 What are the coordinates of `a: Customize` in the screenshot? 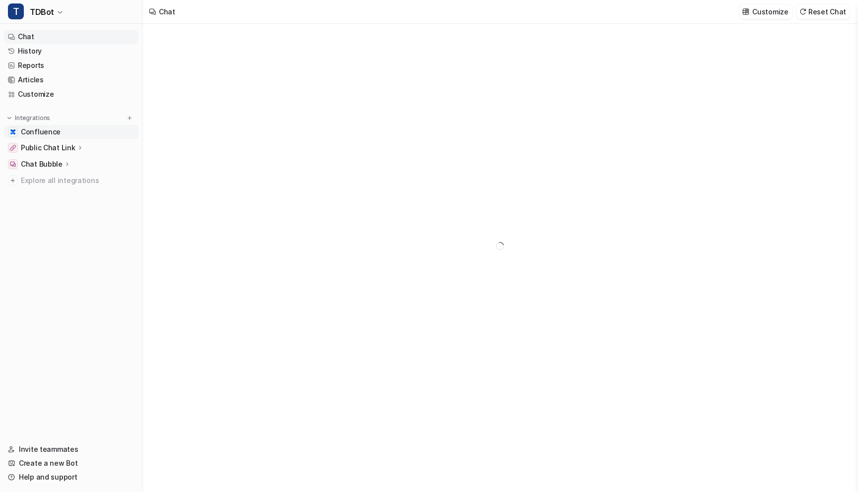 It's located at (71, 94).